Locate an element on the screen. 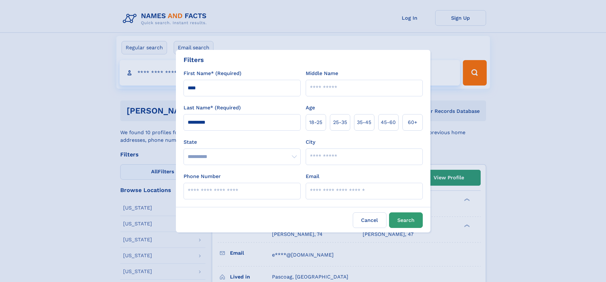 This screenshot has height=282, width=606. label: Middle Name is located at coordinates (322, 73).